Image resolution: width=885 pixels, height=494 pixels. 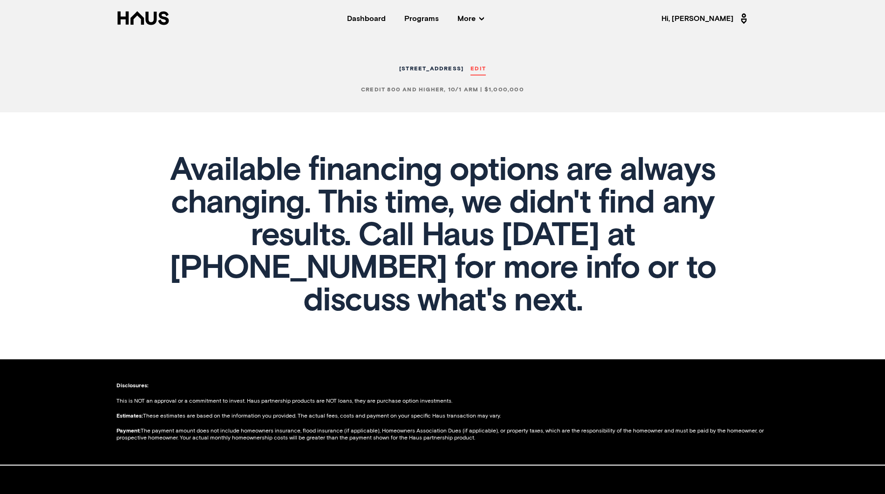 I want to click on span: Credit 800 and higher, 10/1 ARM | $1,000,000, so click(x=443, y=90).